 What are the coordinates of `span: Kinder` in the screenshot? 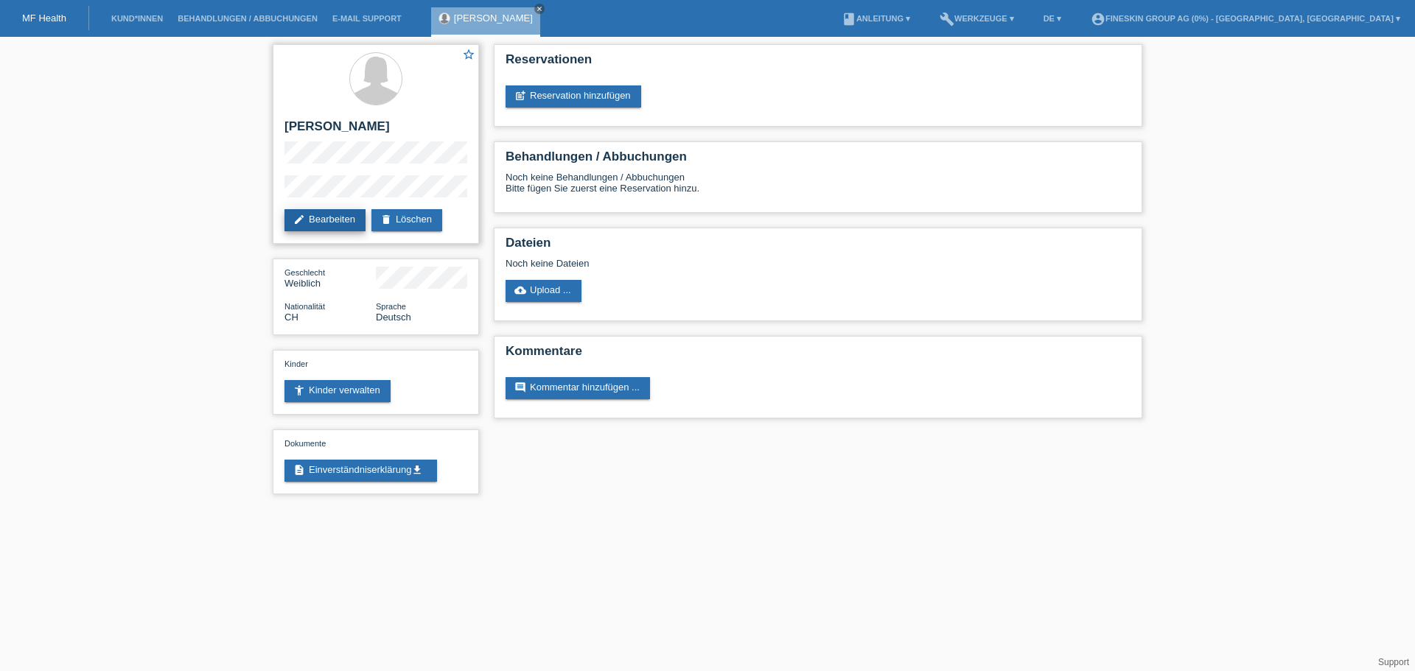 It's located at (296, 364).